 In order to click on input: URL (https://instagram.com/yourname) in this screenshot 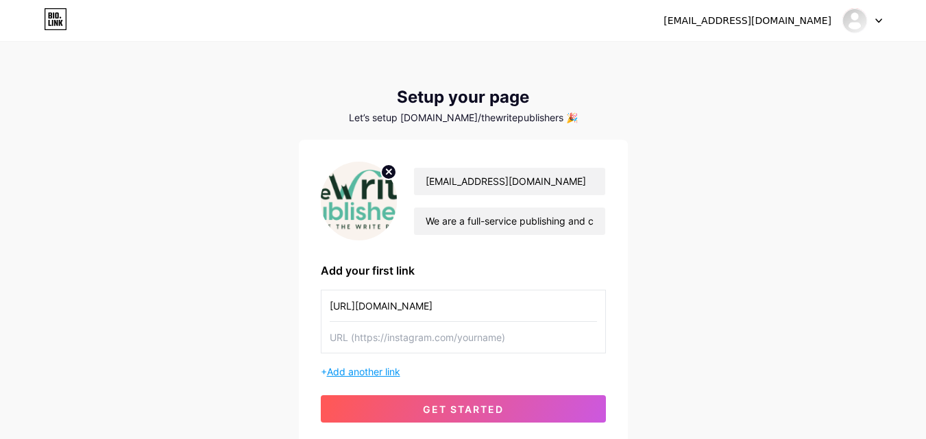, I will do `click(463, 337)`.